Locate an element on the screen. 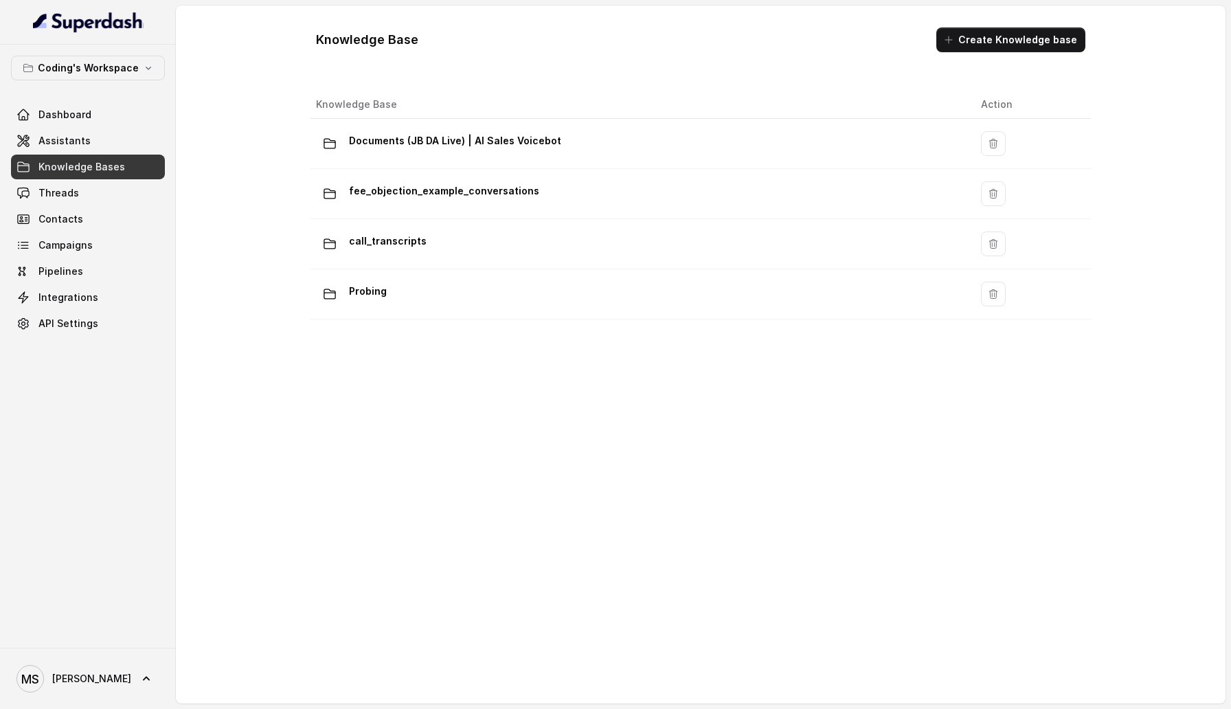 This screenshot has height=709, width=1231. th: Knowledge Base is located at coordinates (640, 104).